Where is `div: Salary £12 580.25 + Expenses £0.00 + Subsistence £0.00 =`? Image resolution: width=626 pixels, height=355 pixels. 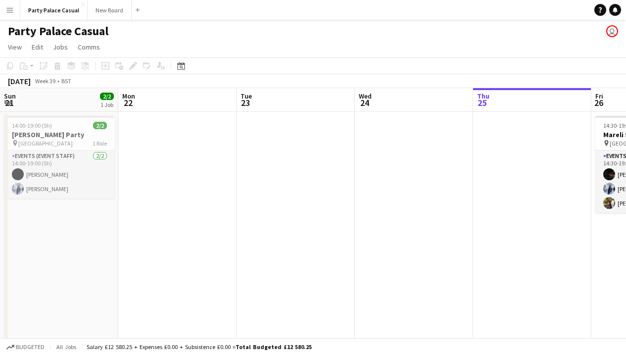 div: Salary £12 580.25 + Expenses £0.00 + Subsistence £0.00 = is located at coordinates (199, 346).